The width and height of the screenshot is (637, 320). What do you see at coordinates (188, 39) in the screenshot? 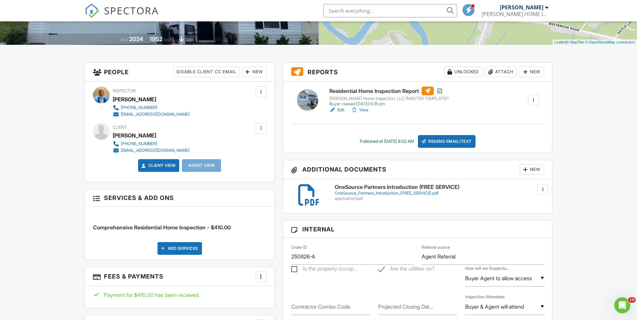
I see `span: slab` at bounding box center [188, 39].